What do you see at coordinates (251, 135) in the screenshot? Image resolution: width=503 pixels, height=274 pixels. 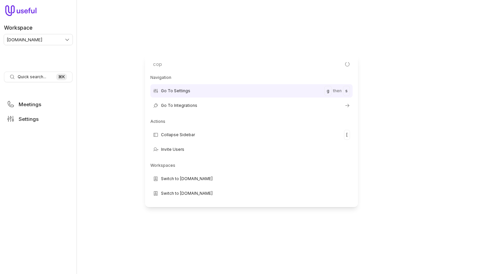 I see `div: Collapse Sidebar` at bounding box center [251, 135].